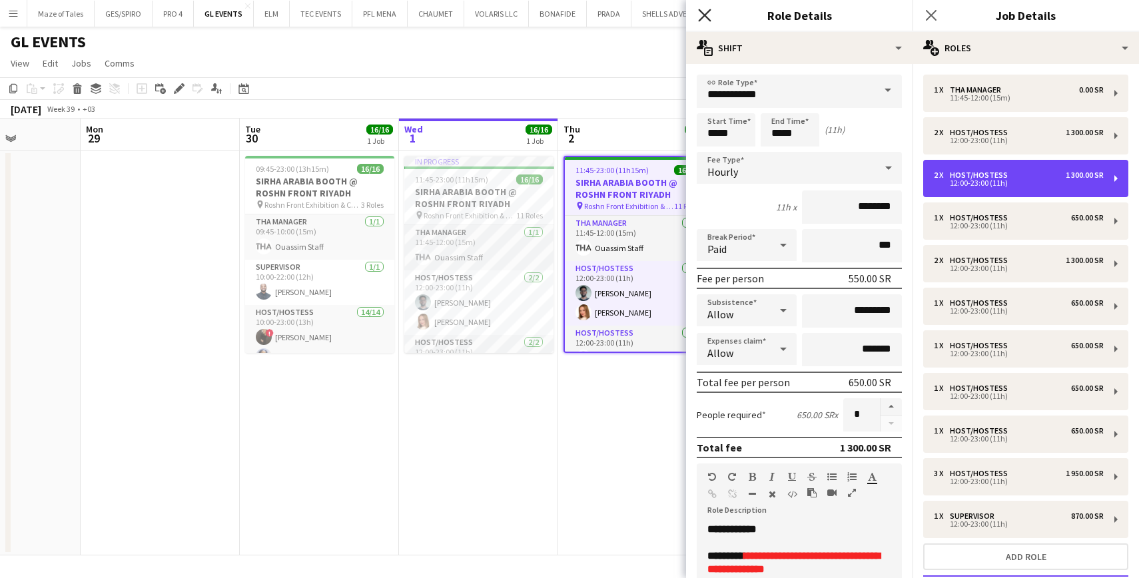 Image resolution: width=1139 pixels, height=578 pixels. I want to click on span: 30, so click(252, 138).